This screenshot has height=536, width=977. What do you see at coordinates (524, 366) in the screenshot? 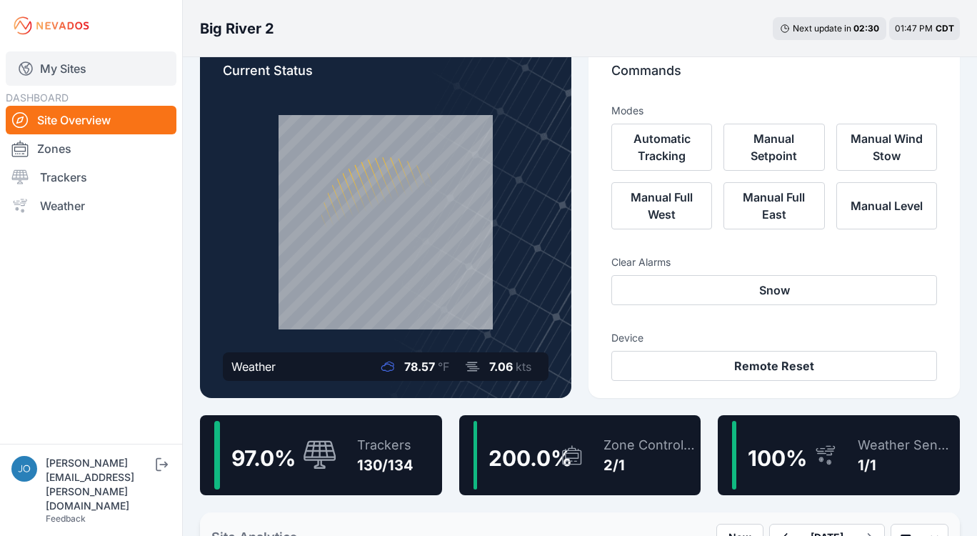
I see `span: kts` at bounding box center [524, 366].